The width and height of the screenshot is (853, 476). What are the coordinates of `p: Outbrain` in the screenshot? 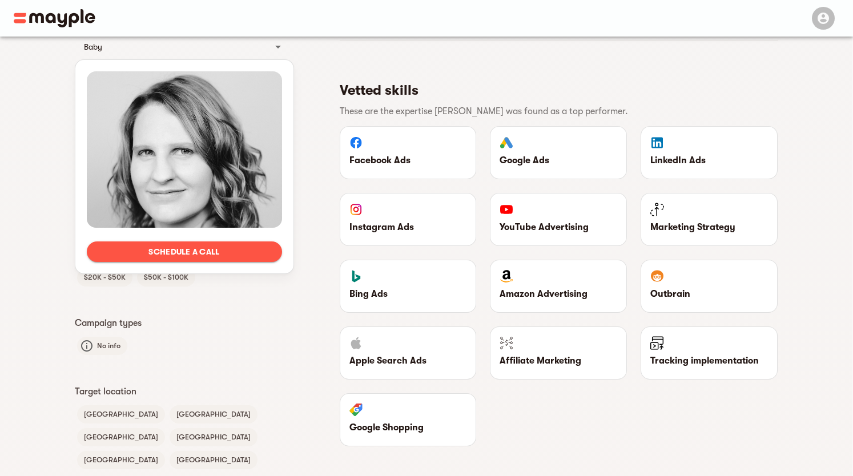 It's located at (709, 294).